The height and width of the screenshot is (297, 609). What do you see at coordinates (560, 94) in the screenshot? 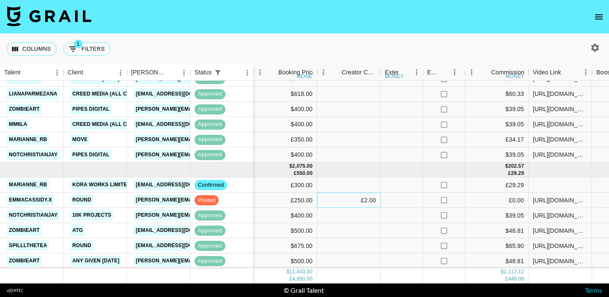
I see `div: https://www.tiktok.com/@lianaparmezana/video/7531325395581357330?_r=1&_t=ZS-8yLYHD1flf0` at bounding box center [560, 94].